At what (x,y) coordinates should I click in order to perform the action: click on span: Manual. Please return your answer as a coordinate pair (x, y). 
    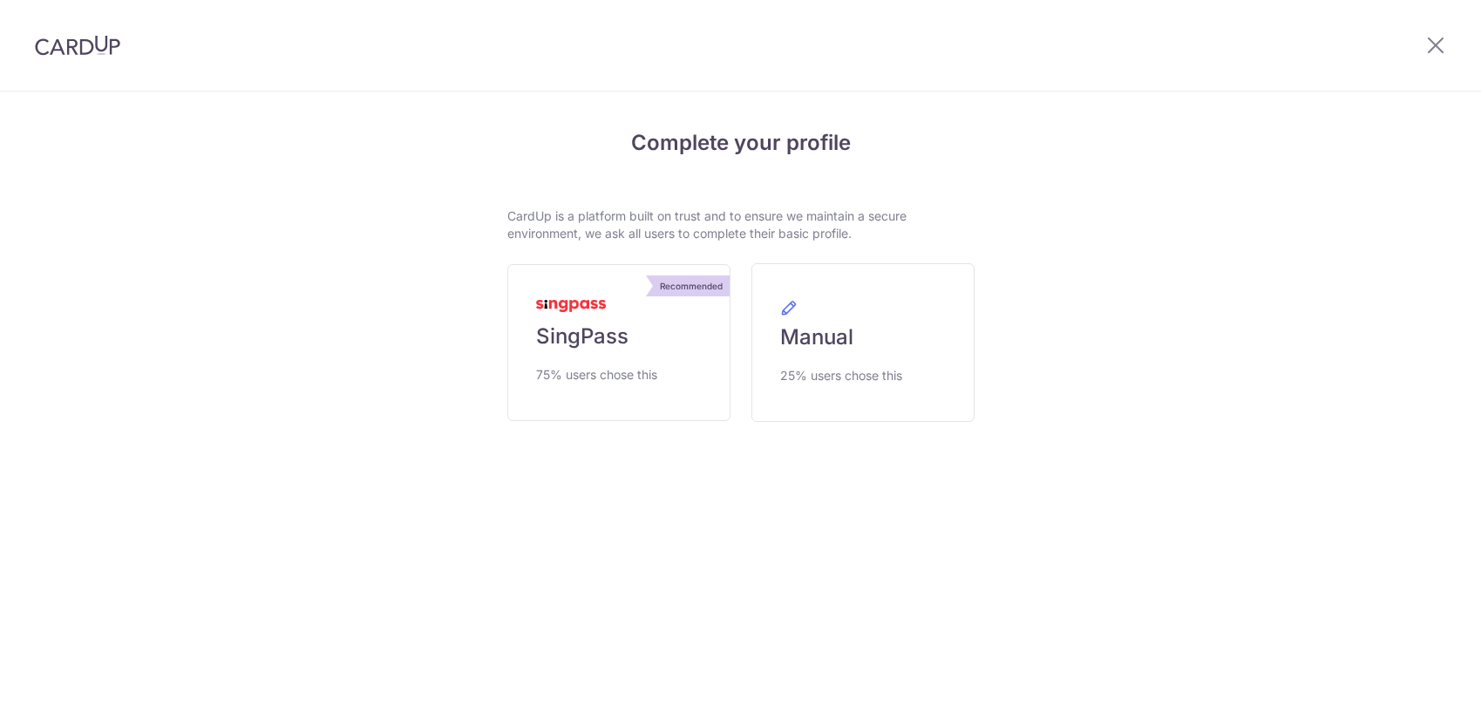
    Looking at the image, I should click on (817, 337).